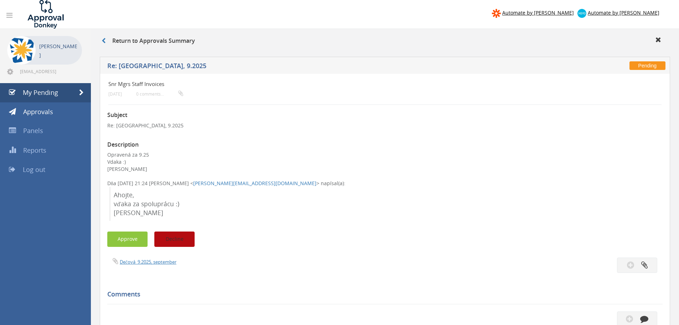  Describe the element at coordinates (148, 261) in the screenshot. I see `a: Dečová_9.2025, september` at that location.